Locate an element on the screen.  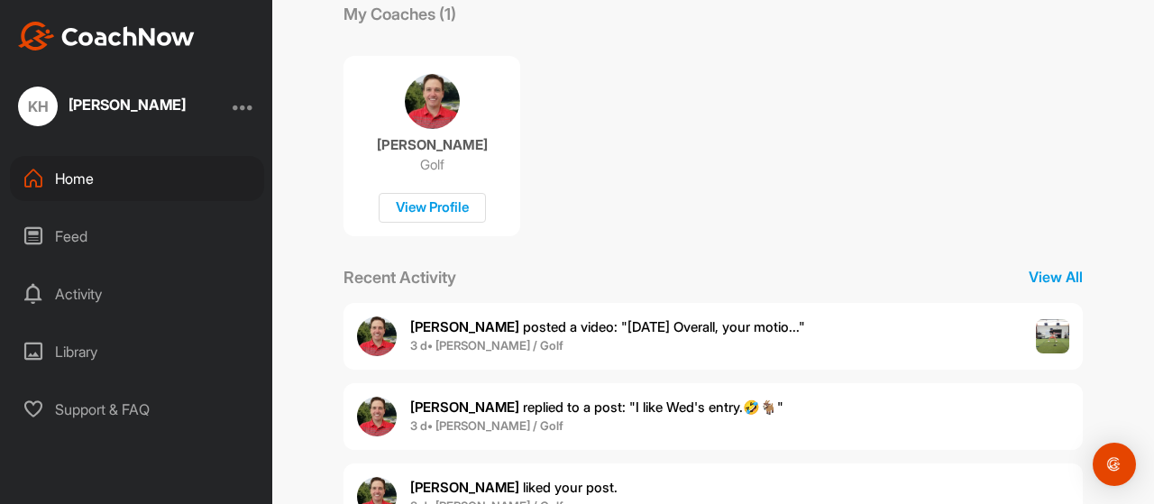
div: Home is located at coordinates (137, 178).